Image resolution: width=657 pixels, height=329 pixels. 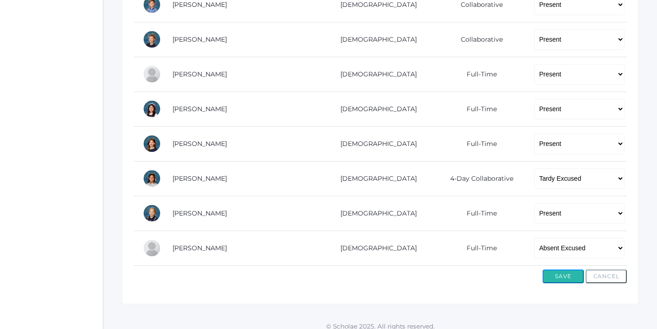 What do you see at coordinates (563, 276) in the screenshot?
I see `button: Save` at bounding box center [563, 276].